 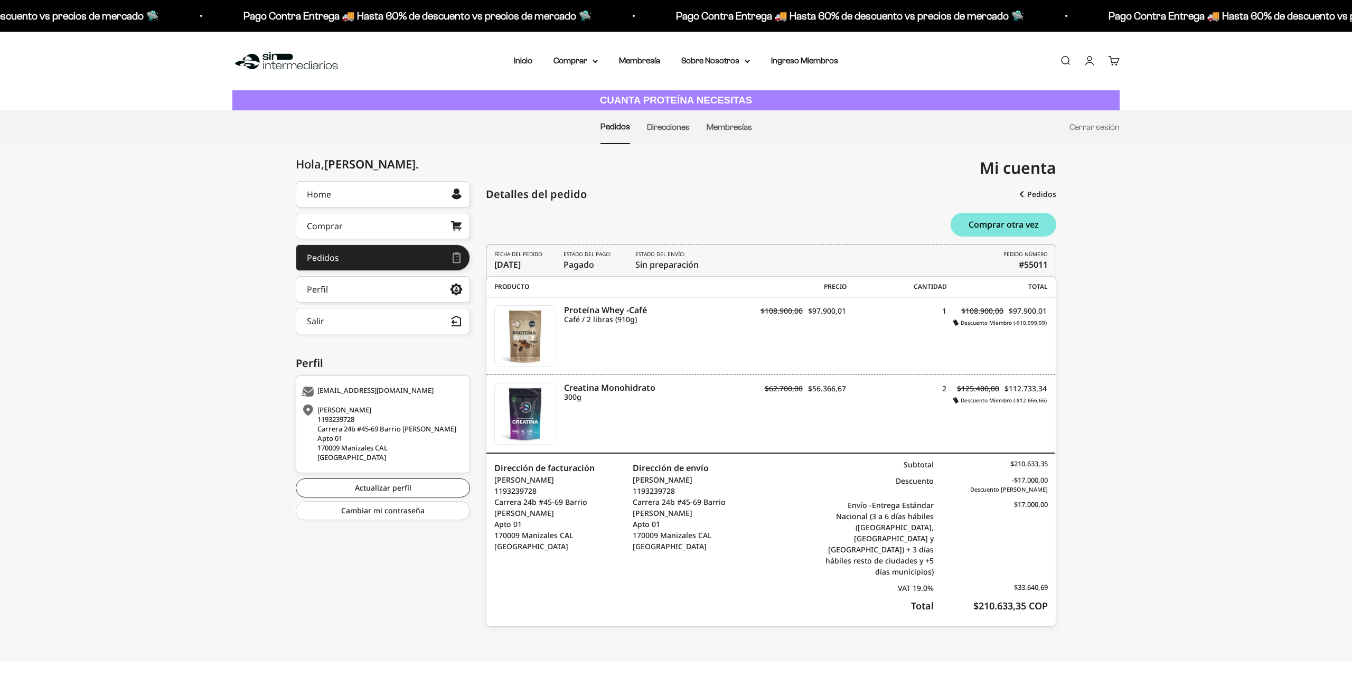 What do you see at coordinates (1025, 254) in the screenshot?
I see `i: PEDIDO NÚMERO` at bounding box center [1025, 254].